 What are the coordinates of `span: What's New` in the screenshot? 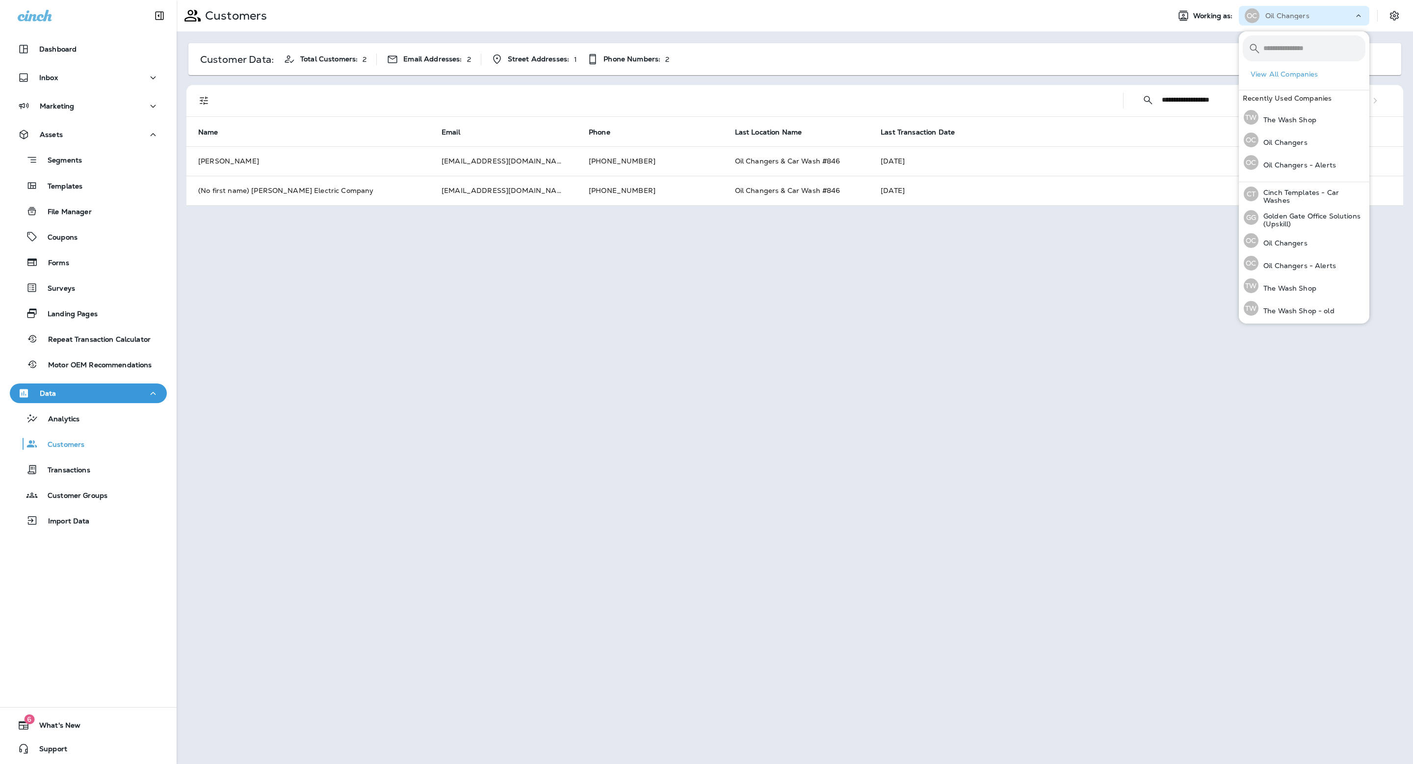 It's located at (55, 727).